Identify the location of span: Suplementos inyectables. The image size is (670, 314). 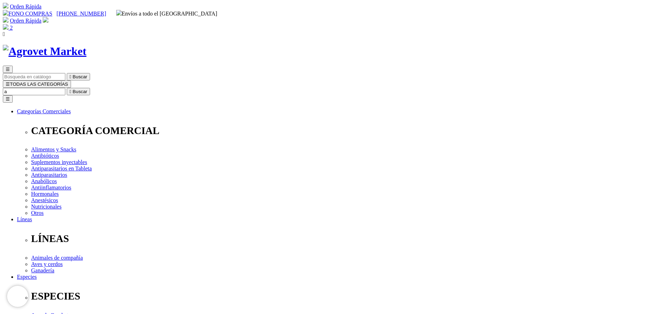
(59, 162).